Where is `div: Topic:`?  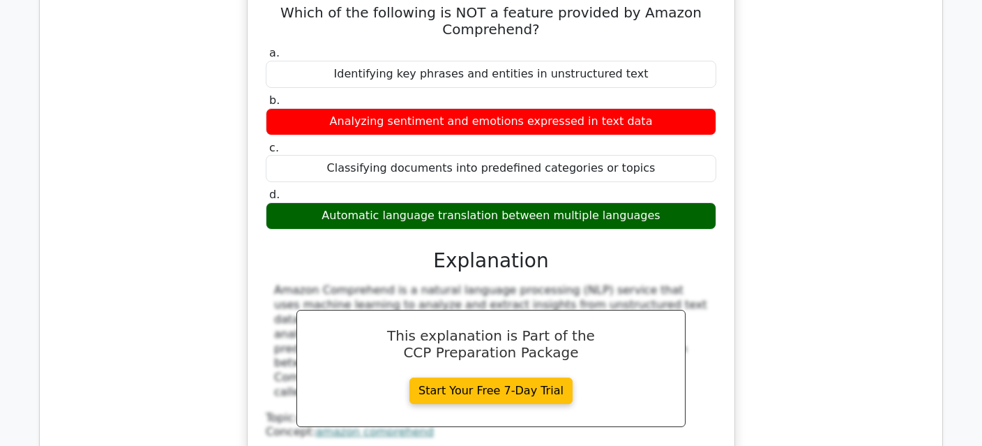 div: Topic: is located at coordinates (491, 418).